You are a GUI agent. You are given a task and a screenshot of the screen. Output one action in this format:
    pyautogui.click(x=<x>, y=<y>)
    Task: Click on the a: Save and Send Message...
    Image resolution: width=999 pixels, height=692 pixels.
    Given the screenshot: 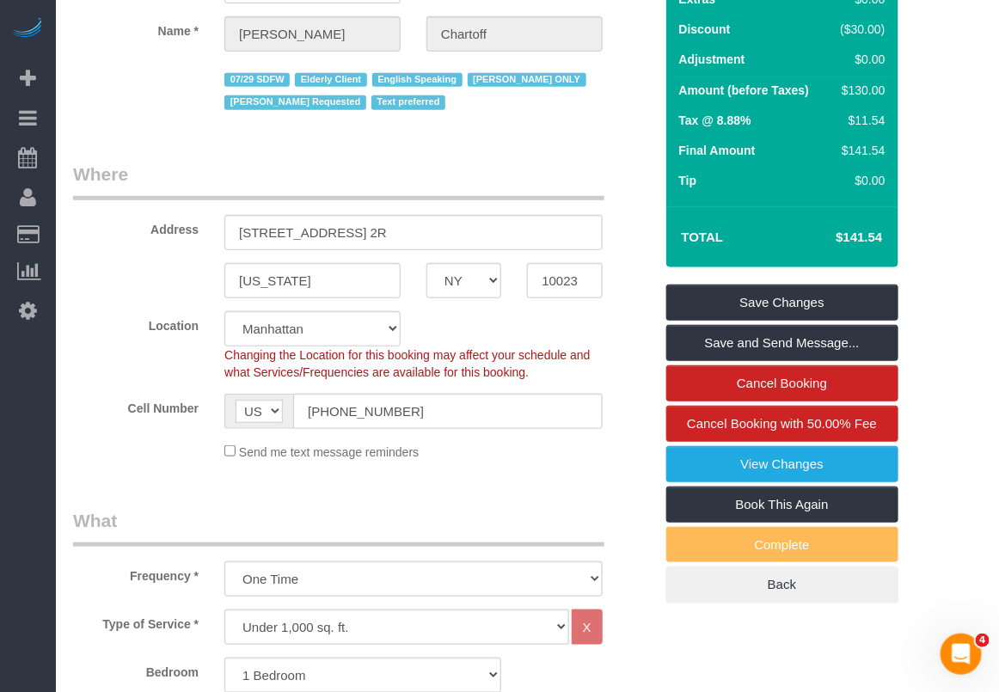 What is the action you would take?
    pyautogui.click(x=783, y=343)
    